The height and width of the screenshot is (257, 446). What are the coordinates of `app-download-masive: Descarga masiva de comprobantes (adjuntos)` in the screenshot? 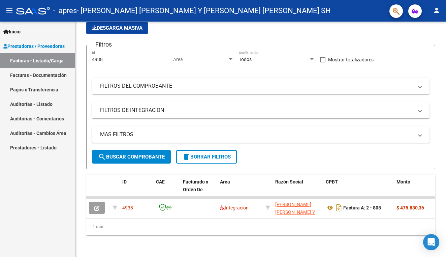 It's located at (117, 28).